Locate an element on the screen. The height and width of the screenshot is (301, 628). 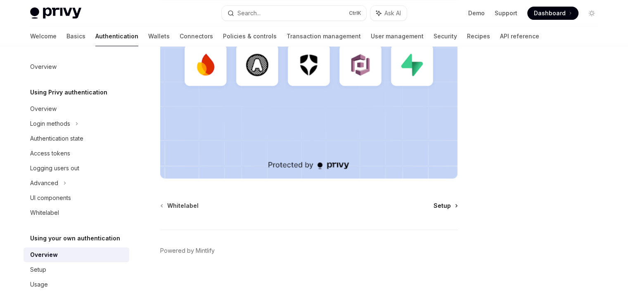
div: Logging users out is located at coordinates (55, 168).